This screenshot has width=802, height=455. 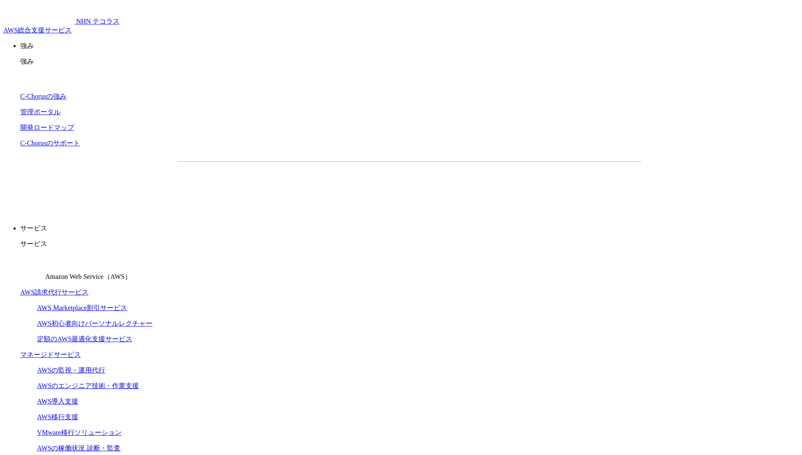 I want to click on a: AWS請求代行サービス, so click(x=54, y=292).